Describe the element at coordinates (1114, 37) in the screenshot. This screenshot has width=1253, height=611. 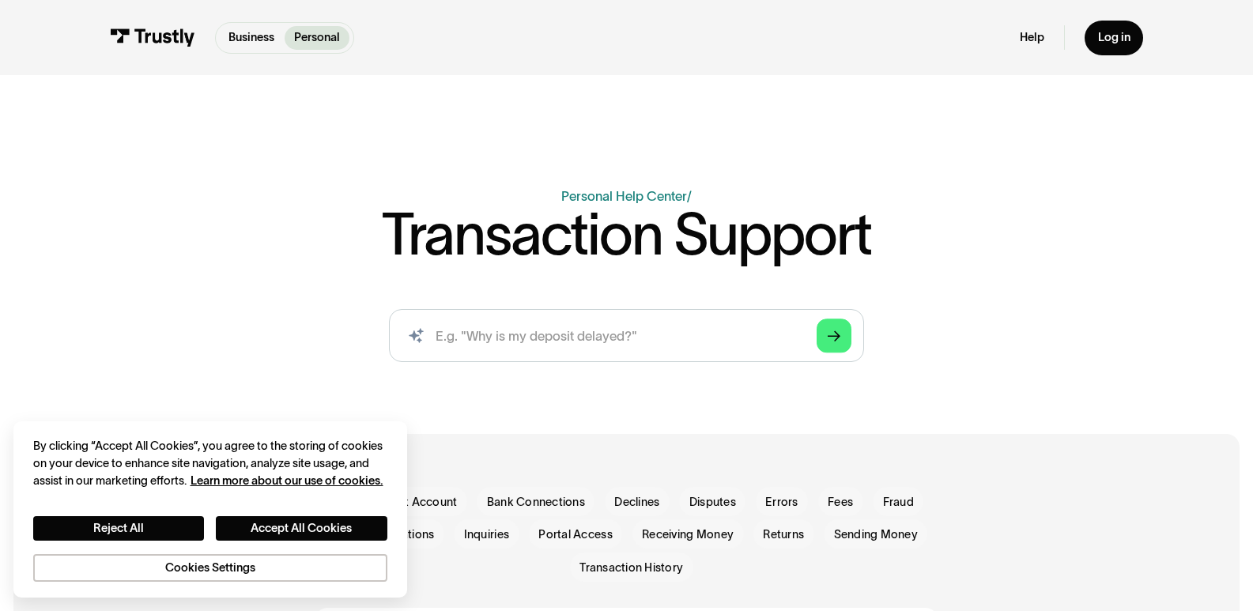
I see `div: Log in` at that location.